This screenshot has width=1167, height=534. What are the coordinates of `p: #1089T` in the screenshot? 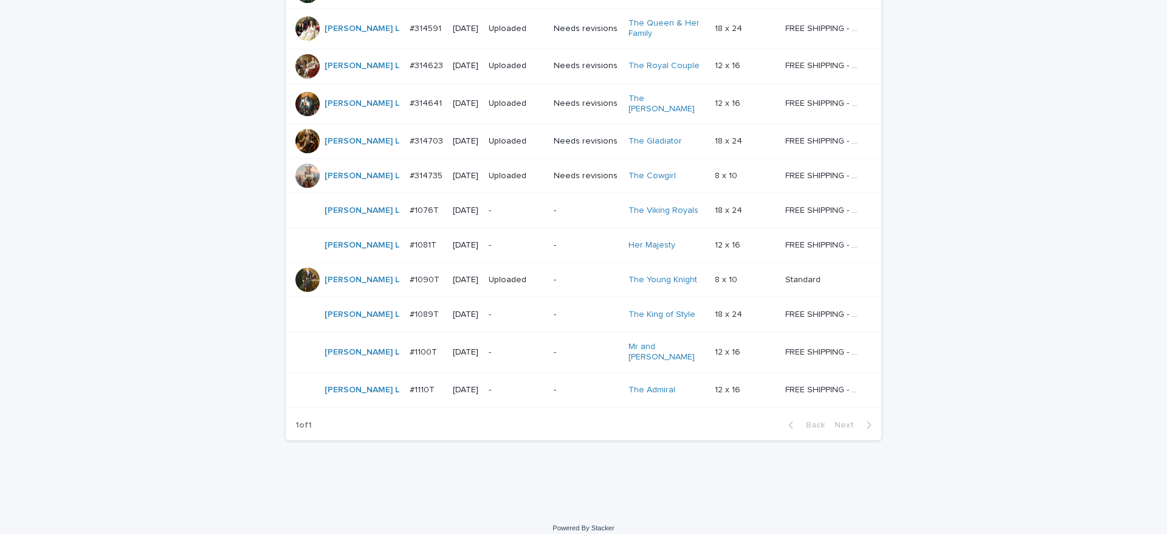 It's located at (425, 313).